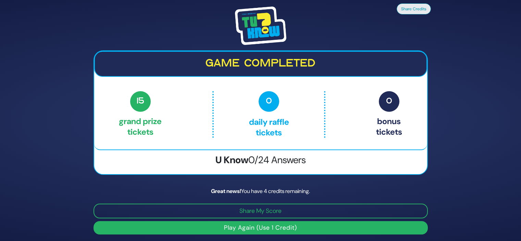 This screenshot has width=521, height=241. Describe the element at coordinates (269, 114) in the screenshot. I see `p: Daily Raffle tickets` at that location.